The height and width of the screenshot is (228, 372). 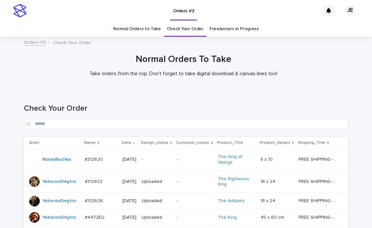 What do you see at coordinates (126, 143) in the screenshot?
I see `p: Date` at bounding box center [126, 143].